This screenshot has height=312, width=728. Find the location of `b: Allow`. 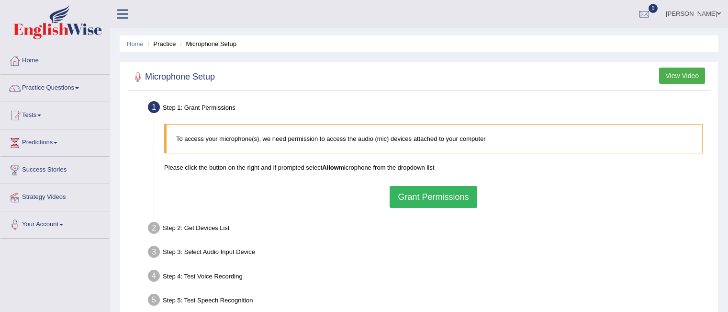

b: Allow is located at coordinates (330, 167).